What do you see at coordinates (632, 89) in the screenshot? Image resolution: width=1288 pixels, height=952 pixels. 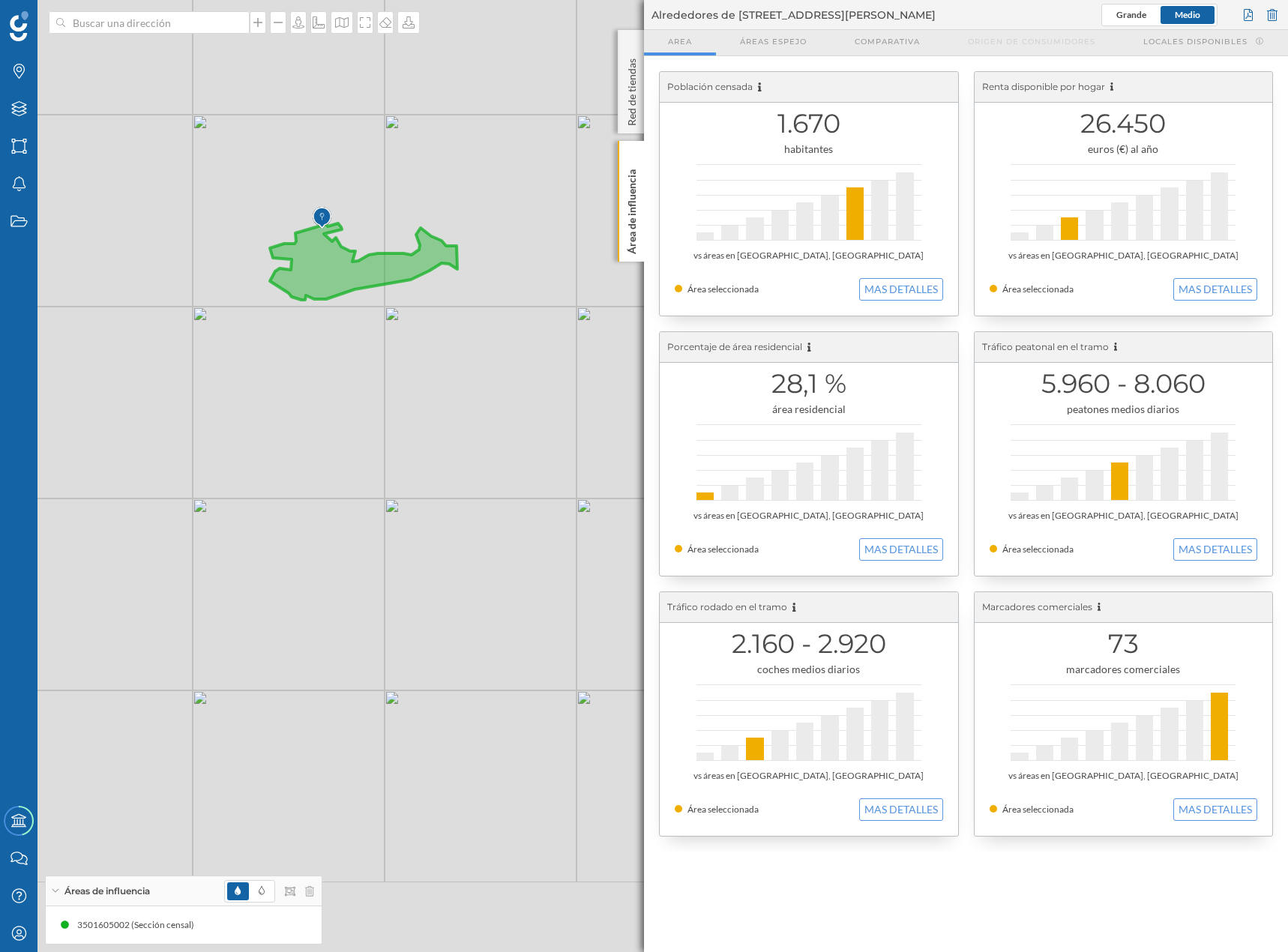 I see `p: Red de tiendas` at bounding box center [632, 89].